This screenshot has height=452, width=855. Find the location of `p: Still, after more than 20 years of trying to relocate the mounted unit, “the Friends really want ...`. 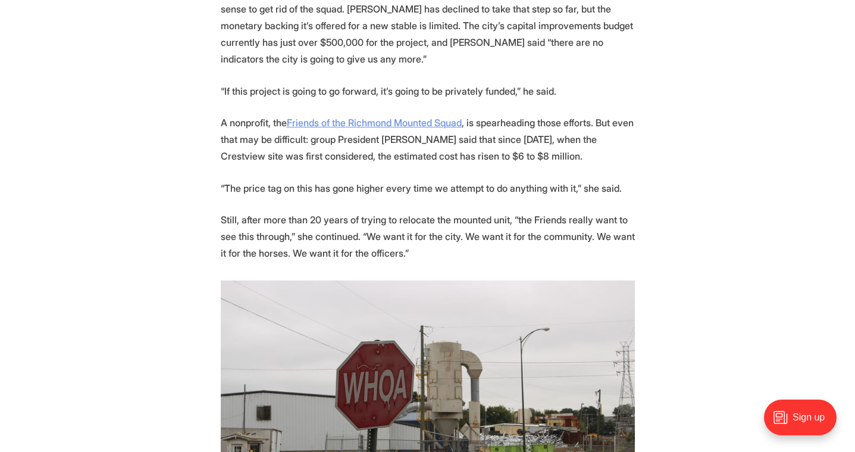

p: Still, after more than 20 years of trying to relocate the mounted unit, “the Friends really want ... is located at coordinates (428, 236).